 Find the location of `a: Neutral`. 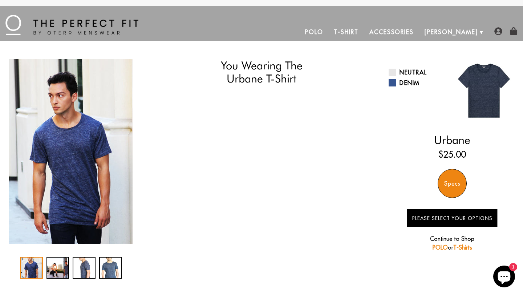

a: Neutral is located at coordinates (417, 72).